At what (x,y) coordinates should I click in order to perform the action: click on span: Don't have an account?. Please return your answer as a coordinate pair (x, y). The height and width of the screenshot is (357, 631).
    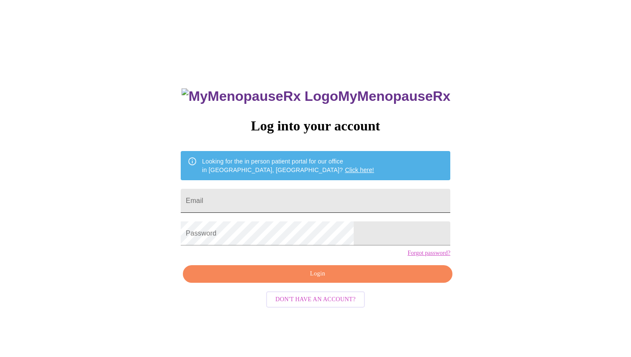
    Looking at the image, I should click on (316, 300).